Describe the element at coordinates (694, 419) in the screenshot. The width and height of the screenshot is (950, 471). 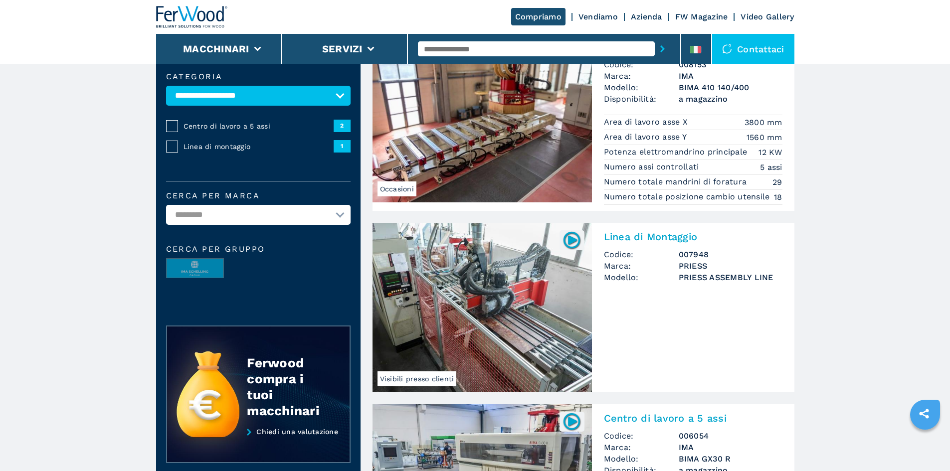
I see `h2: Centro di lavoro a 5 assi` at that location.